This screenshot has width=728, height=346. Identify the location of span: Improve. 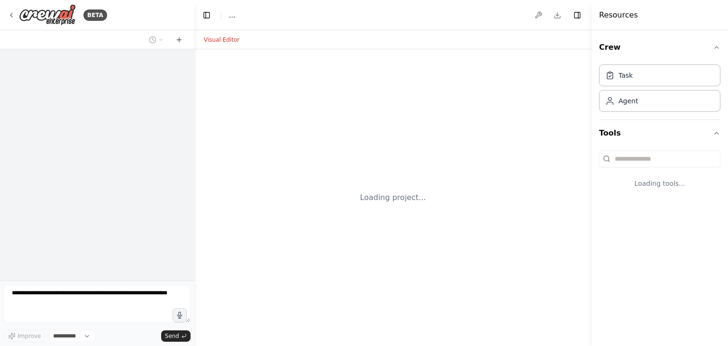
(29, 336).